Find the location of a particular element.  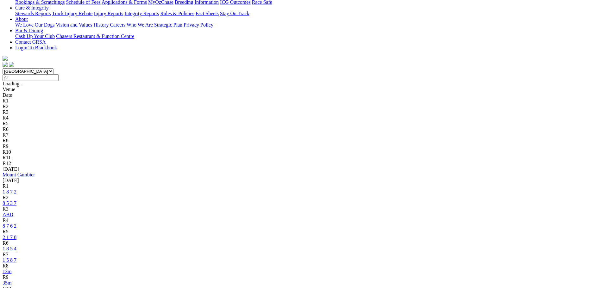

a: History is located at coordinates (101, 25).